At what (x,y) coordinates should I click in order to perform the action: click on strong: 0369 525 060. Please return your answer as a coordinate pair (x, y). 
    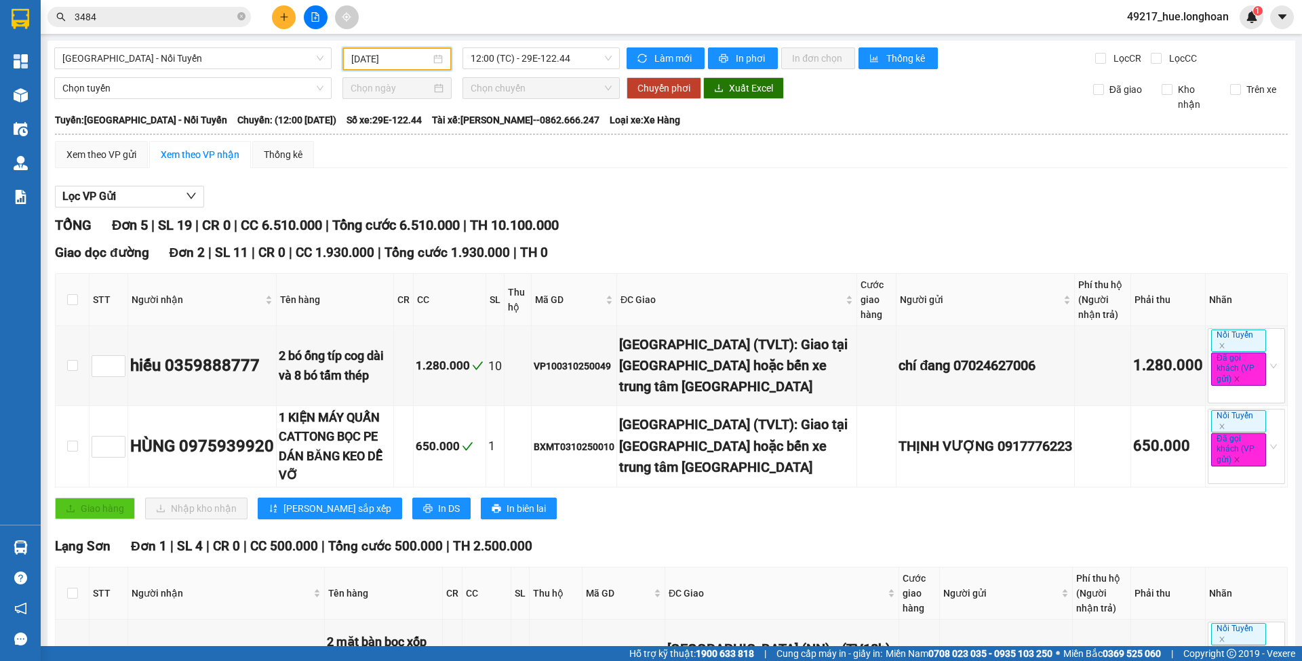
    Looking at the image, I should click on (1132, 654).